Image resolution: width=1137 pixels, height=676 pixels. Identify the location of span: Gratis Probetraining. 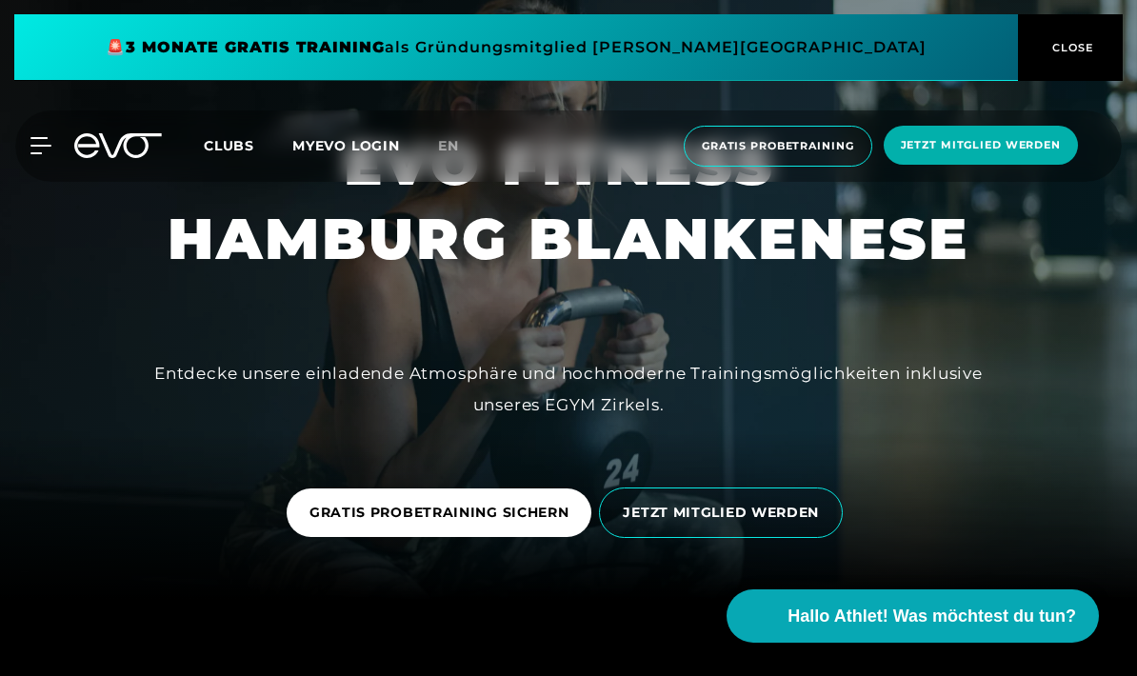
(778, 146).